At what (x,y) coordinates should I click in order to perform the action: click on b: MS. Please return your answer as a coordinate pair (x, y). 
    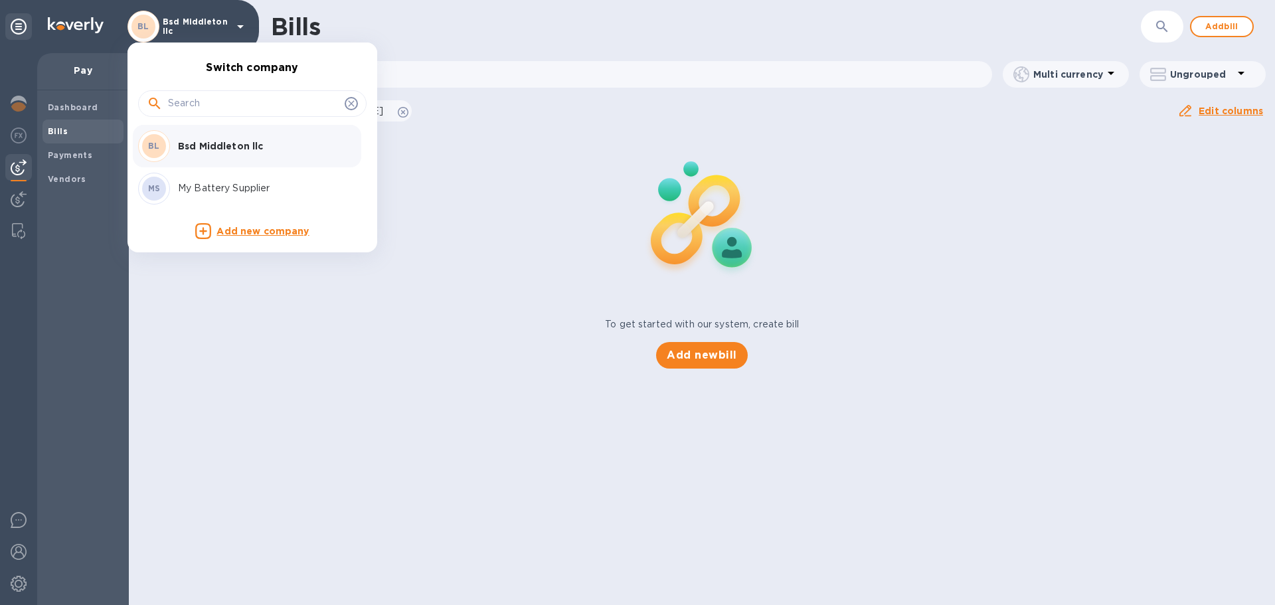
    Looking at the image, I should click on (154, 188).